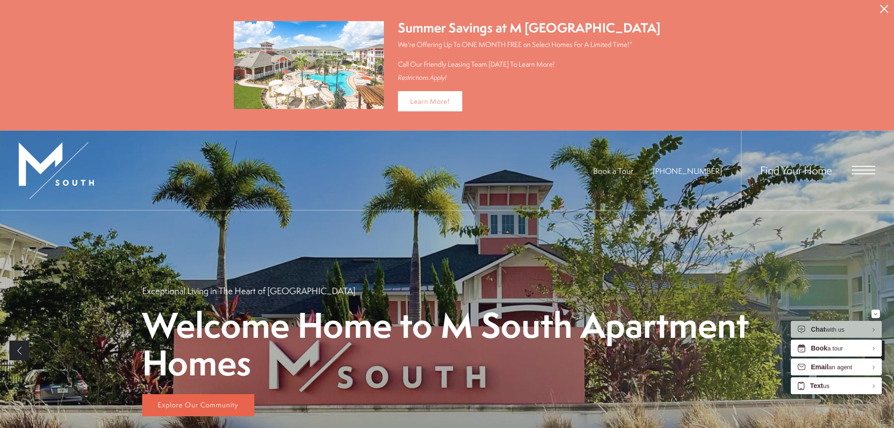  Describe the element at coordinates (864, 170) in the screenshot. I see `button: Open Menu` at that location.